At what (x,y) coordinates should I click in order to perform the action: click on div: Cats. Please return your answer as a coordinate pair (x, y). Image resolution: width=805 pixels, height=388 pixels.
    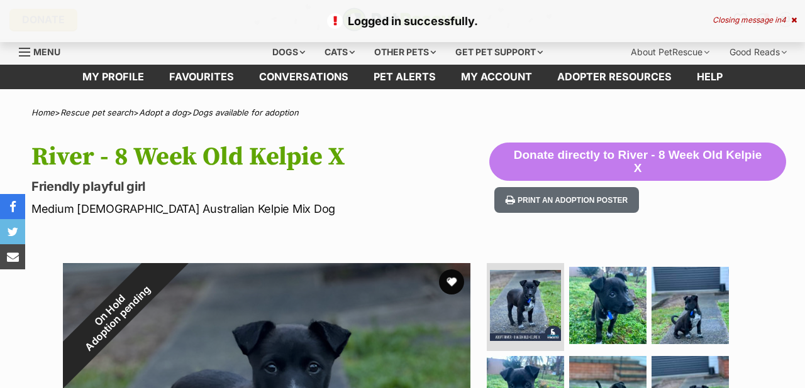
    Looking at the image, I should click on (339, 52).